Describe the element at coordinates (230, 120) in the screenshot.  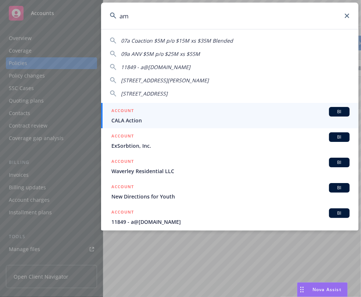
I see `span: CALA Action` at that location.